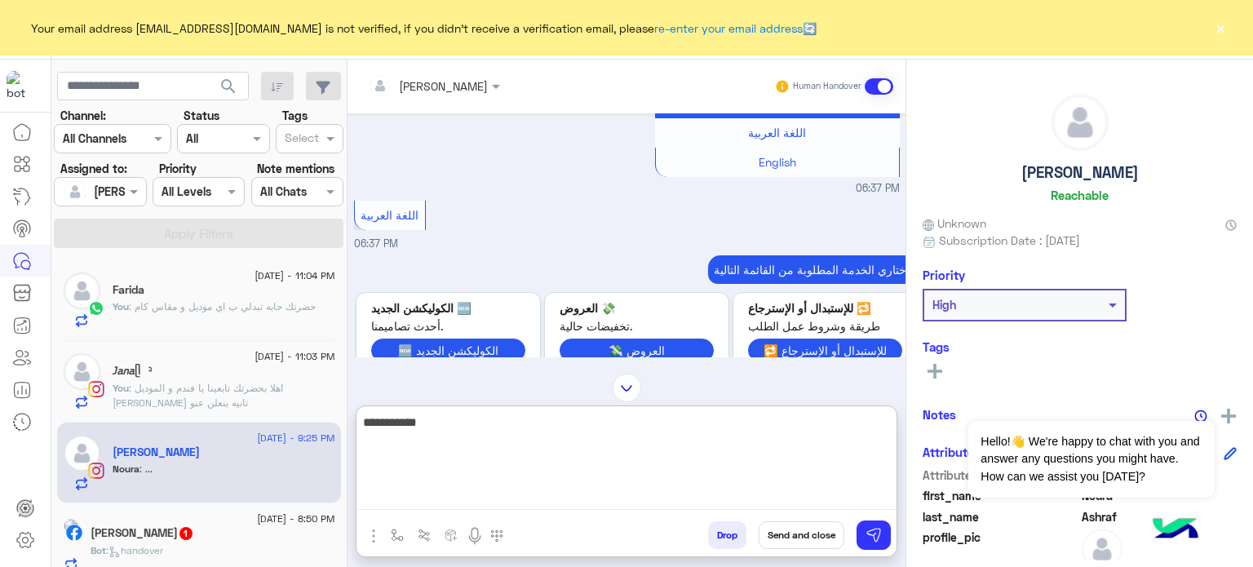  Describe the element at coordinates (98, 550) in the screenshot. I see `span: Bot` at that location.